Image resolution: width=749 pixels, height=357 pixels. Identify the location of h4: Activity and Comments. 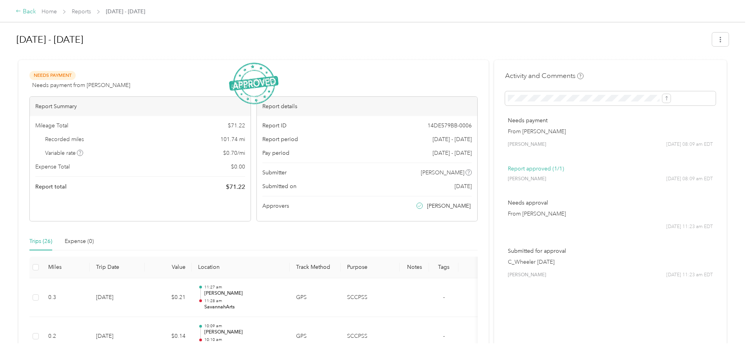
(544, 76).